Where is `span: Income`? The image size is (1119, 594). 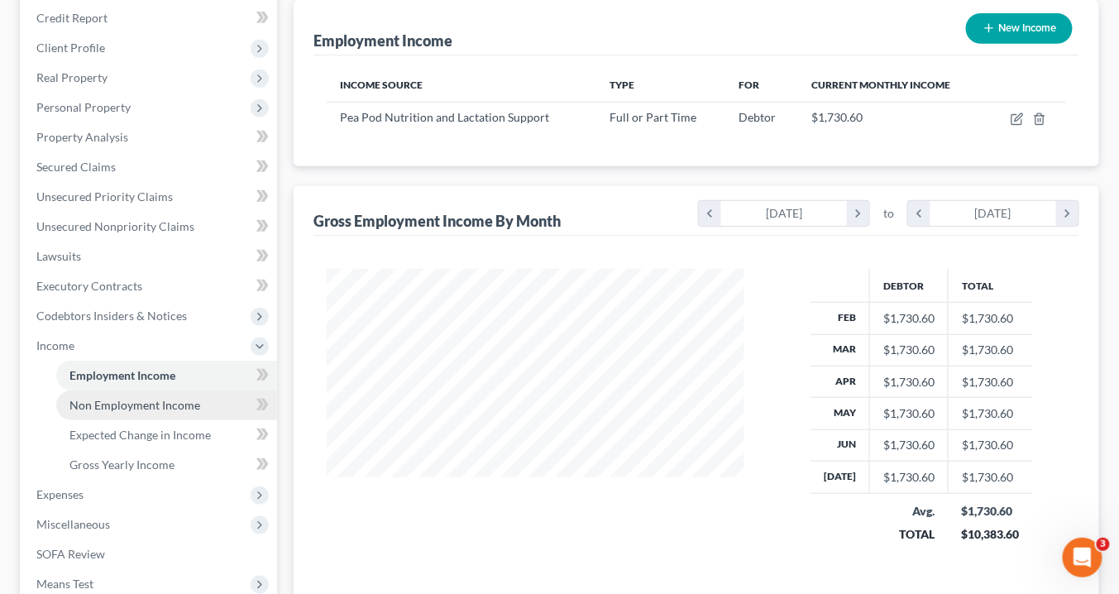 span: Income is located at coordinates (55, 345).